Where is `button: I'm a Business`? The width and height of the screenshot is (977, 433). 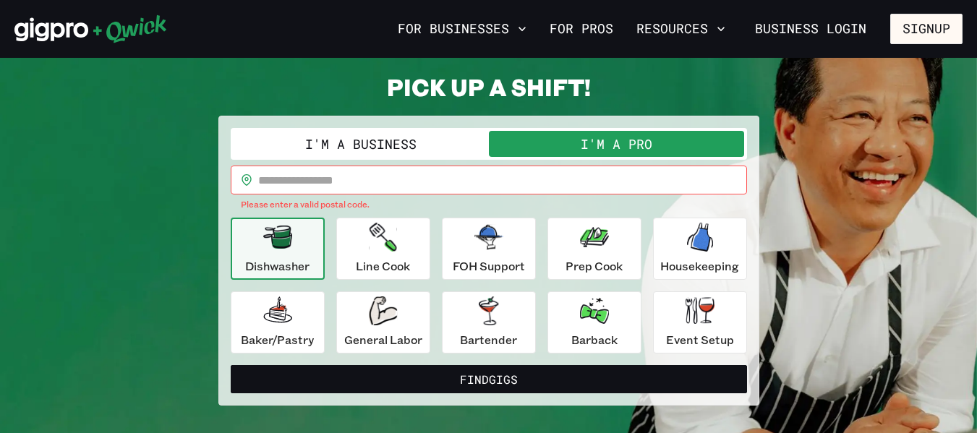
button: I'm a Business is located at coordinates (361, 144).